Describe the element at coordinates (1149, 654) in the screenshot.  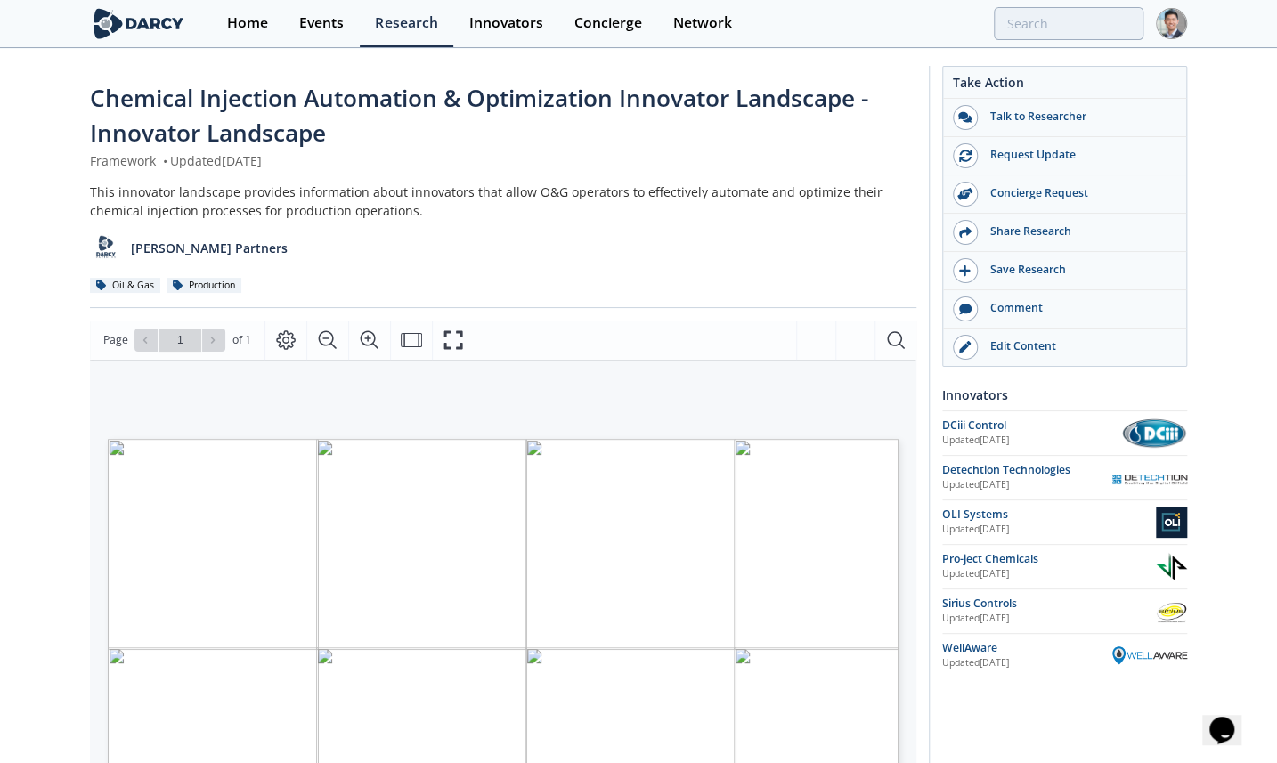
I see `img: WellAware` at that location.